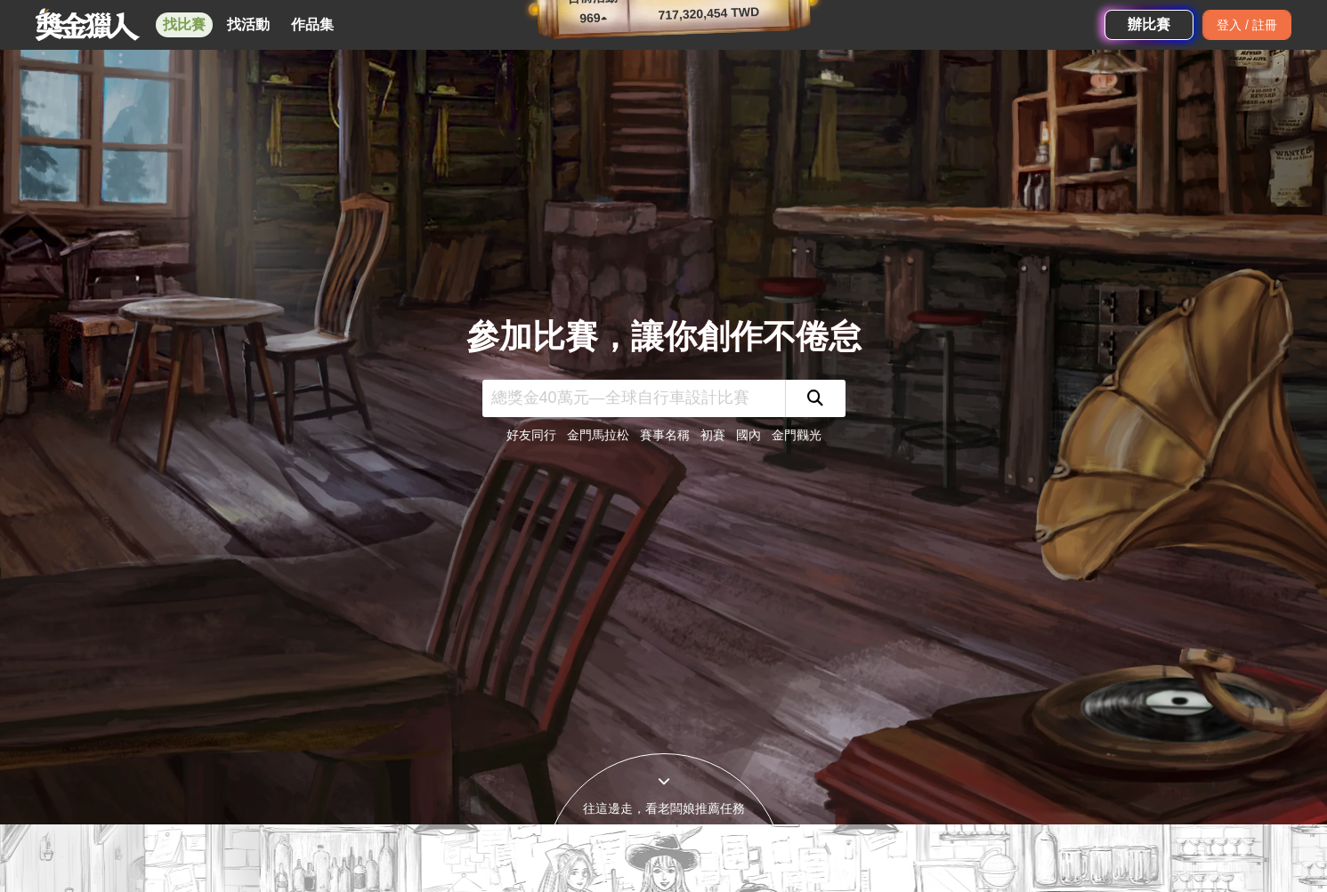  Describe the element at coordinates (1149, 25) in the screenshot. I see `a: 辦比賽` at that location.